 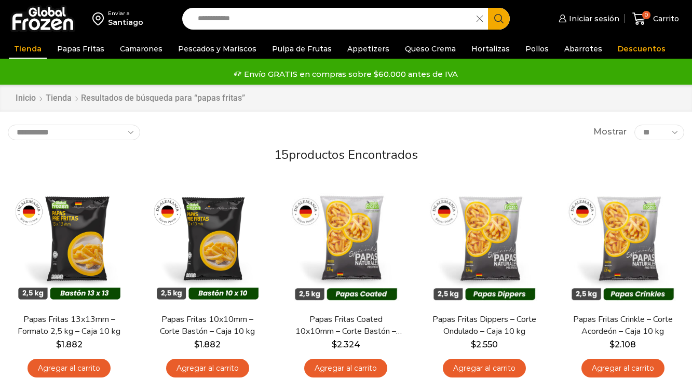 I want to click on a: Pollos, so click(x=536, y=49).